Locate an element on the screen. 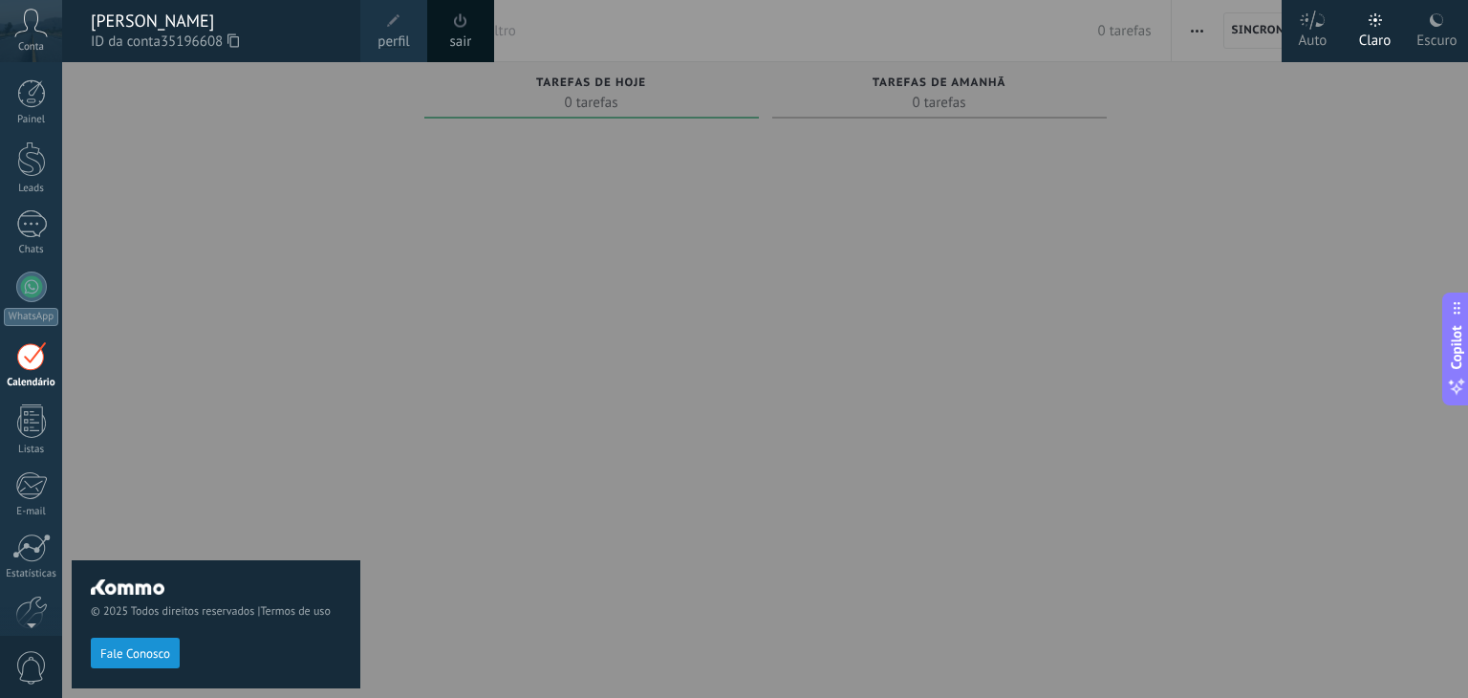 The width and height of the screenshot is (1468, 698). a: Fale Conosco is located at coordinates (135, 652).